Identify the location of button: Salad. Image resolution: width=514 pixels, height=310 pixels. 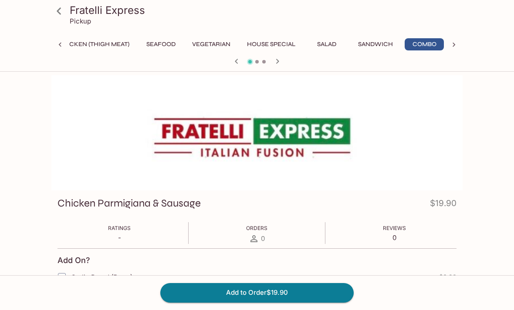
(326, 44).